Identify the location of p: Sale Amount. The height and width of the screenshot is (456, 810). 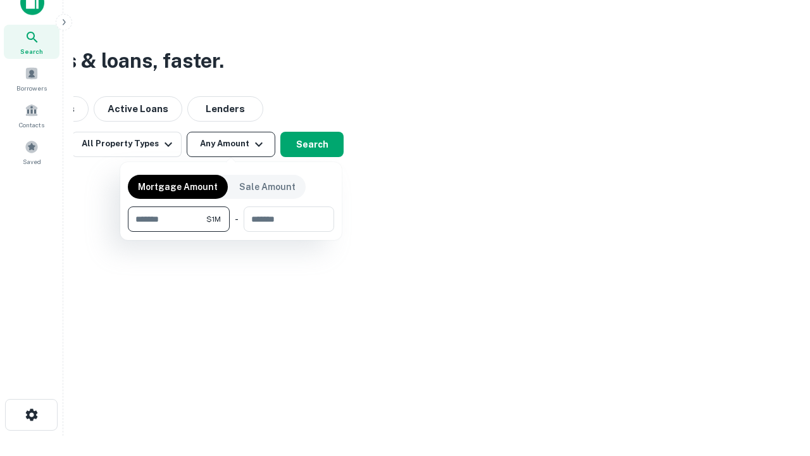
(267, 187).